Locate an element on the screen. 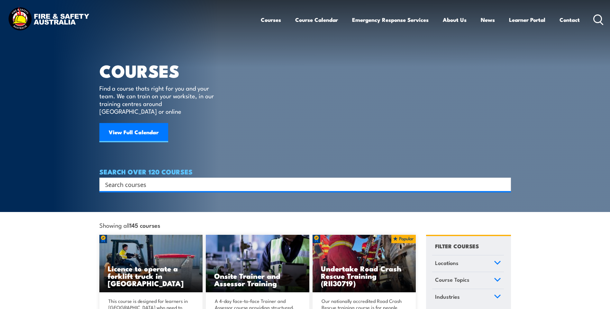 Image resolution: width=610 pixels, height=309 pixels. a: Courses is located at coordinates (271, 20).